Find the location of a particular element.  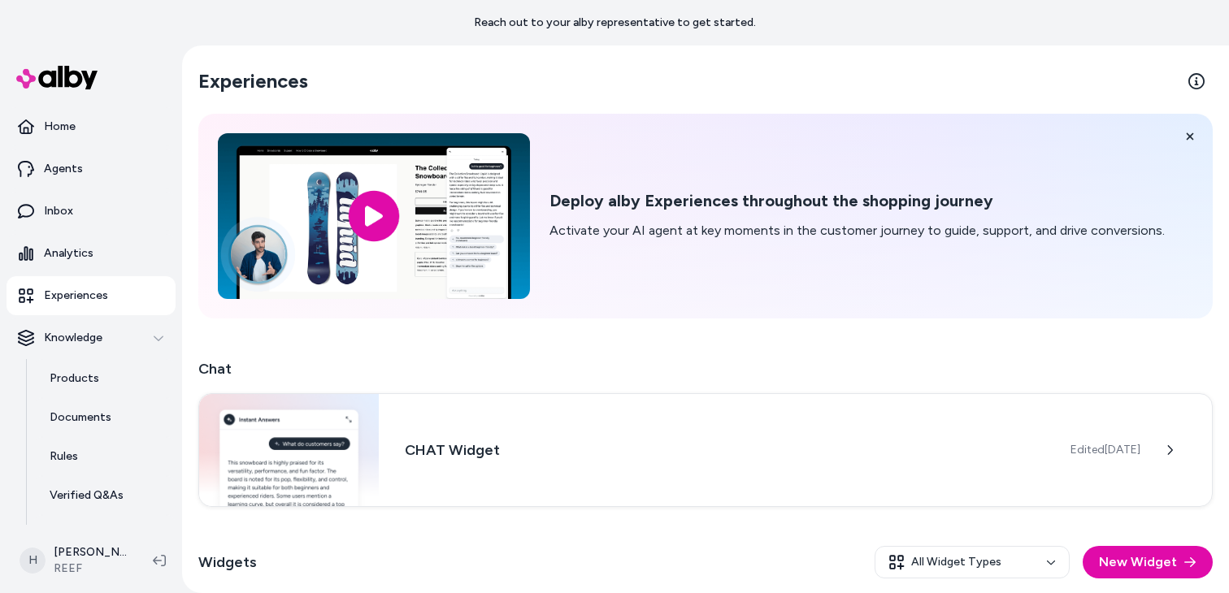

a: Agents is located at coordinates (91, 169).